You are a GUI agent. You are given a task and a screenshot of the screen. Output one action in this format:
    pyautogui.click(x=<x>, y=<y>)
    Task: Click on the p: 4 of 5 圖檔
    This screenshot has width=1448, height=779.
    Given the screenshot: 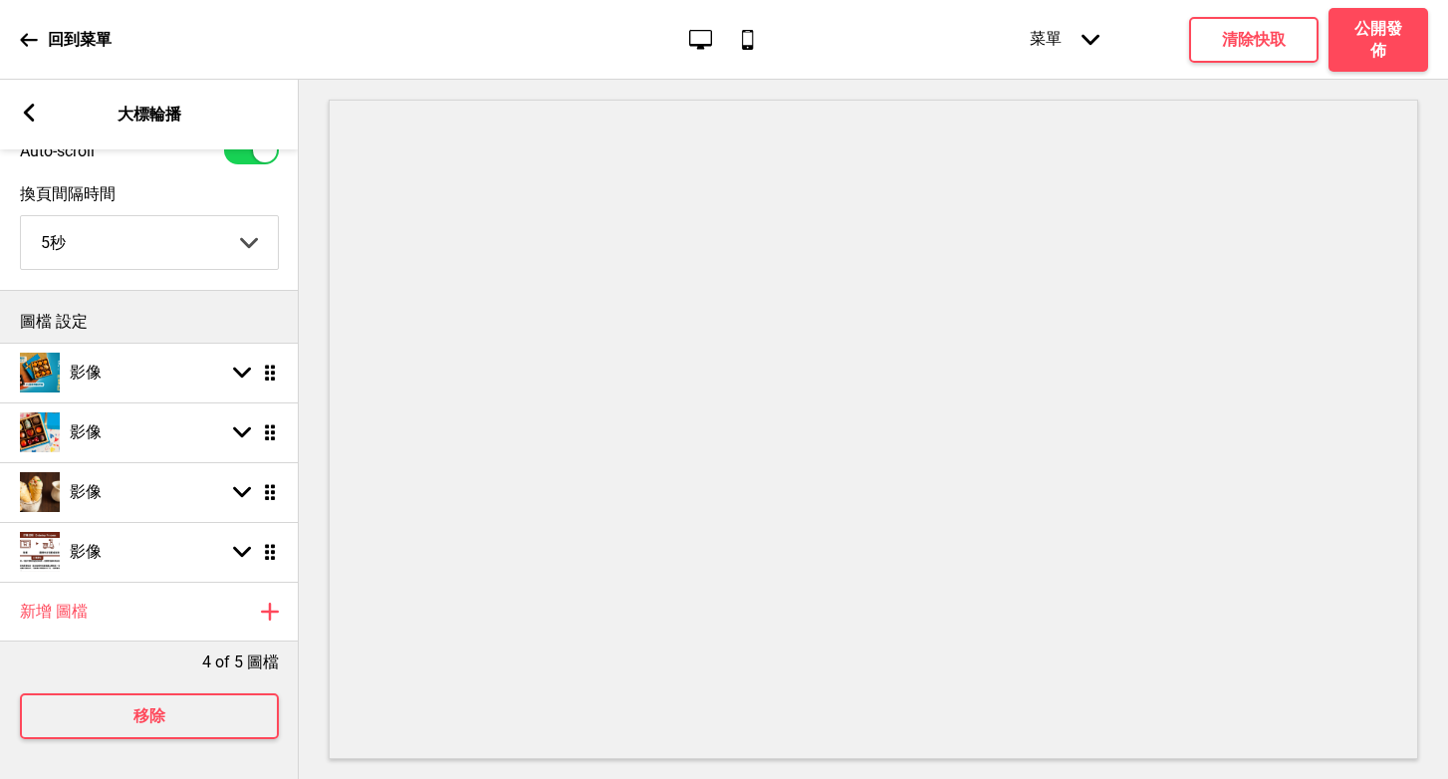 What is the action you would take?
    pyautogui.click(x=240, y=662)
    